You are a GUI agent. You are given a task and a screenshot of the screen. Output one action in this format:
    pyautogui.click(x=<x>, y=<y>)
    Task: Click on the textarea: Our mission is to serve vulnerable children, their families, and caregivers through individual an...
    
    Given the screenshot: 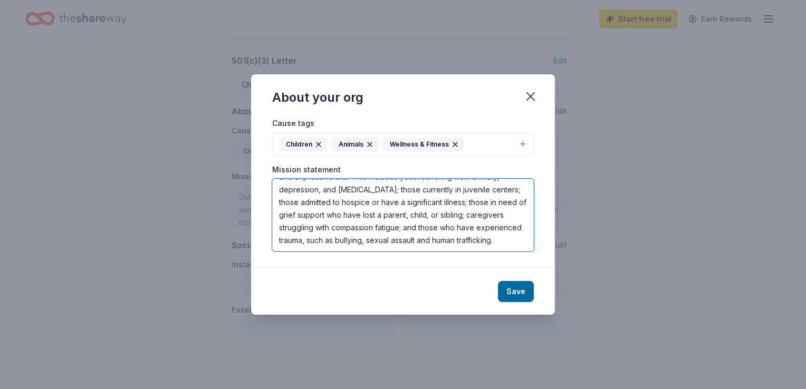 What is the action you would take?
    pyautogui.click(x=403, y=215)
    